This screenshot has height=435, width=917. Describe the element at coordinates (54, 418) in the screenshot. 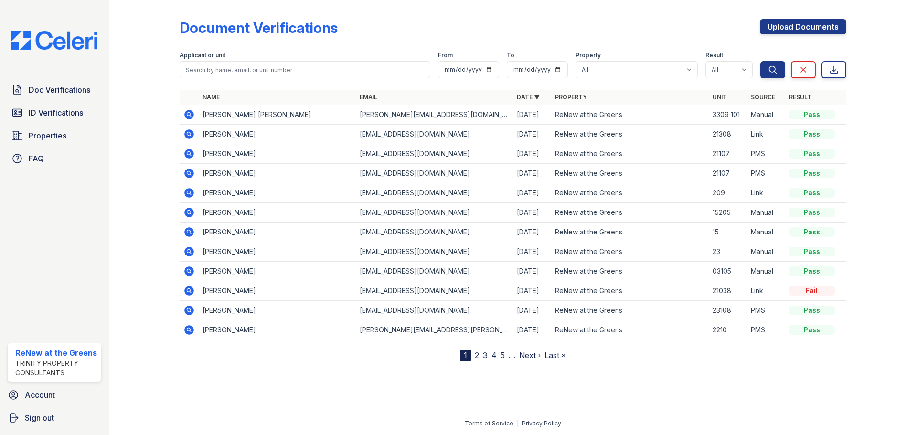

I see `button: Sign out` at that location.